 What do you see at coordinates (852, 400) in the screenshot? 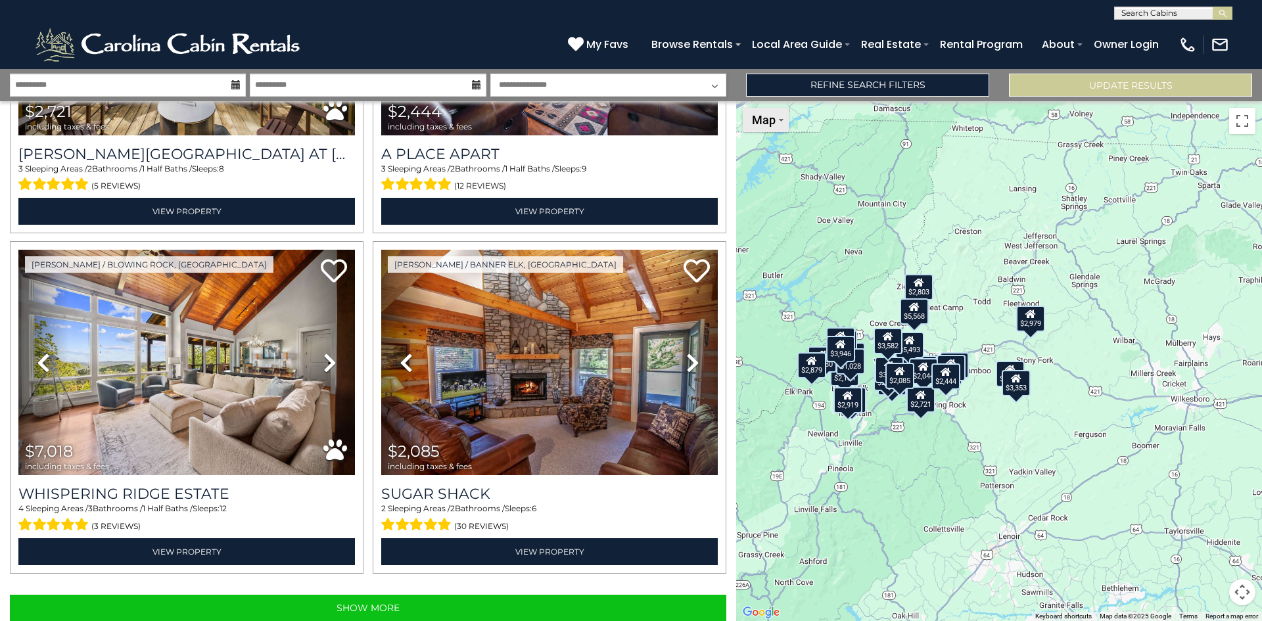
I see `div: $3,848` at bounding box center [852, 400].